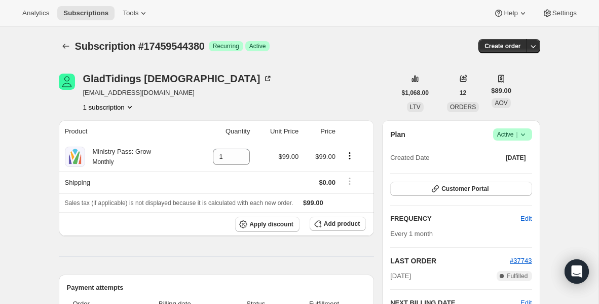  What do you see at coordinates (415, 93) in the screenshot?
I see `button: $1,068.00` at bounding box center [415, 93].